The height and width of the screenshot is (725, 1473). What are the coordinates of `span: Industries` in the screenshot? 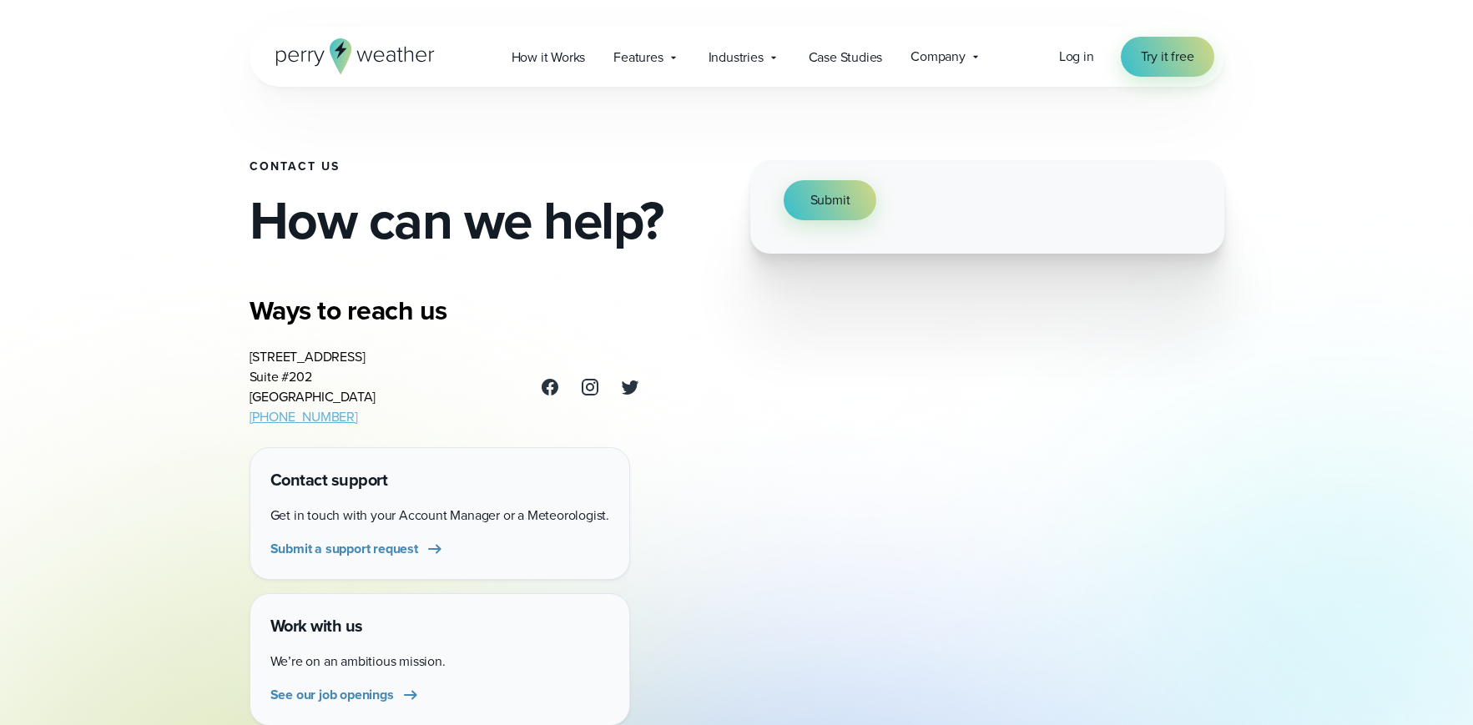 It's located at (736, 58).